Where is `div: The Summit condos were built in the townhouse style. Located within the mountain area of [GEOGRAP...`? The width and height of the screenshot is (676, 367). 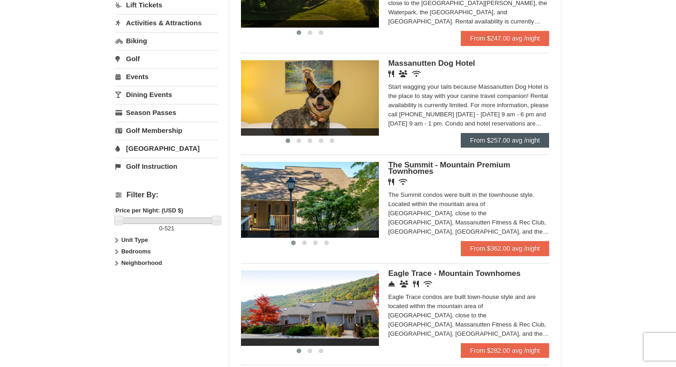 div: The Summit condos were built in the townhouse style. Located within the mountain area of [GEOGRAP... is located at coordinates (469, 213).